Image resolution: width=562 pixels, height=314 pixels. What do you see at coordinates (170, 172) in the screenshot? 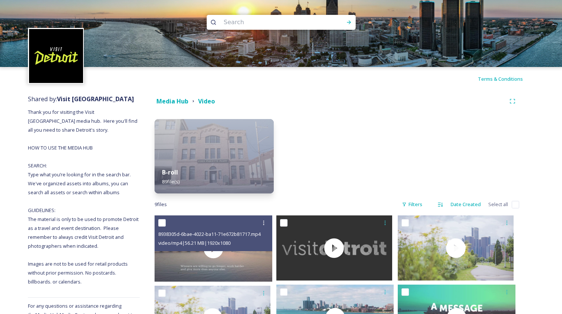
I see `strong: B-roll` at bounding box center [170, 172].